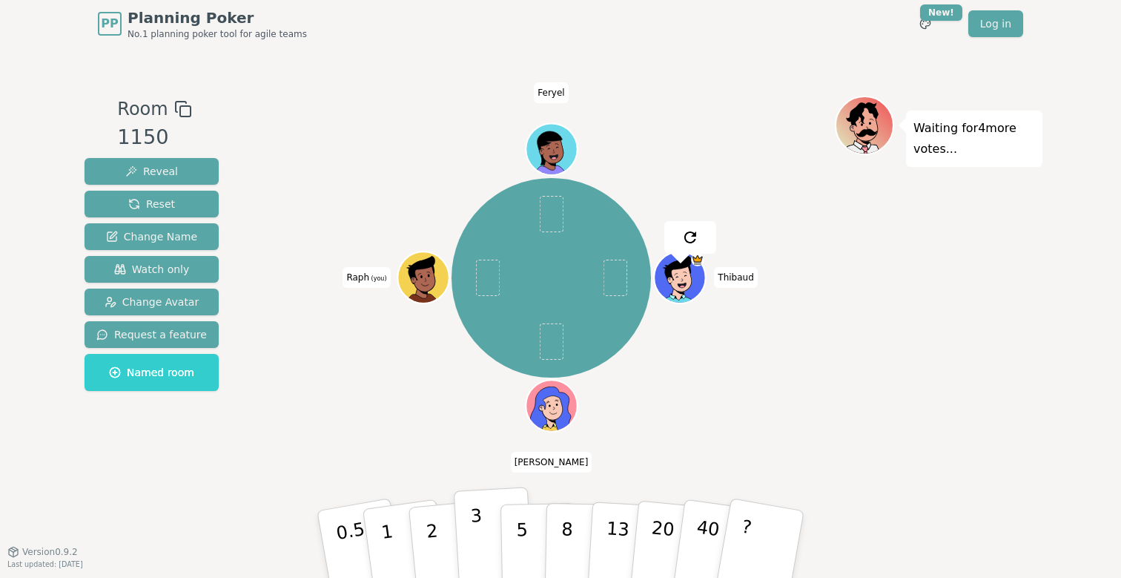 The width and height of the screenshot is (1121, 578). Describe the element at coordinates (689, 237) in the screenshot. I see `img: reset` at that location.